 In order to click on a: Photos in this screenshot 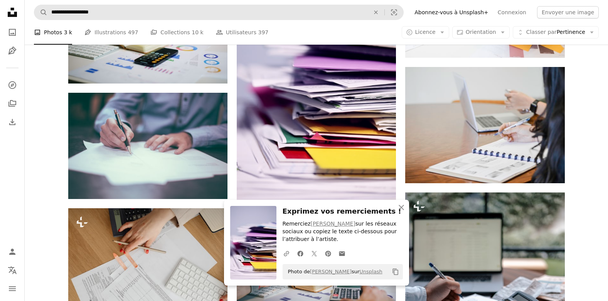, I will do `click(12, 32)`.